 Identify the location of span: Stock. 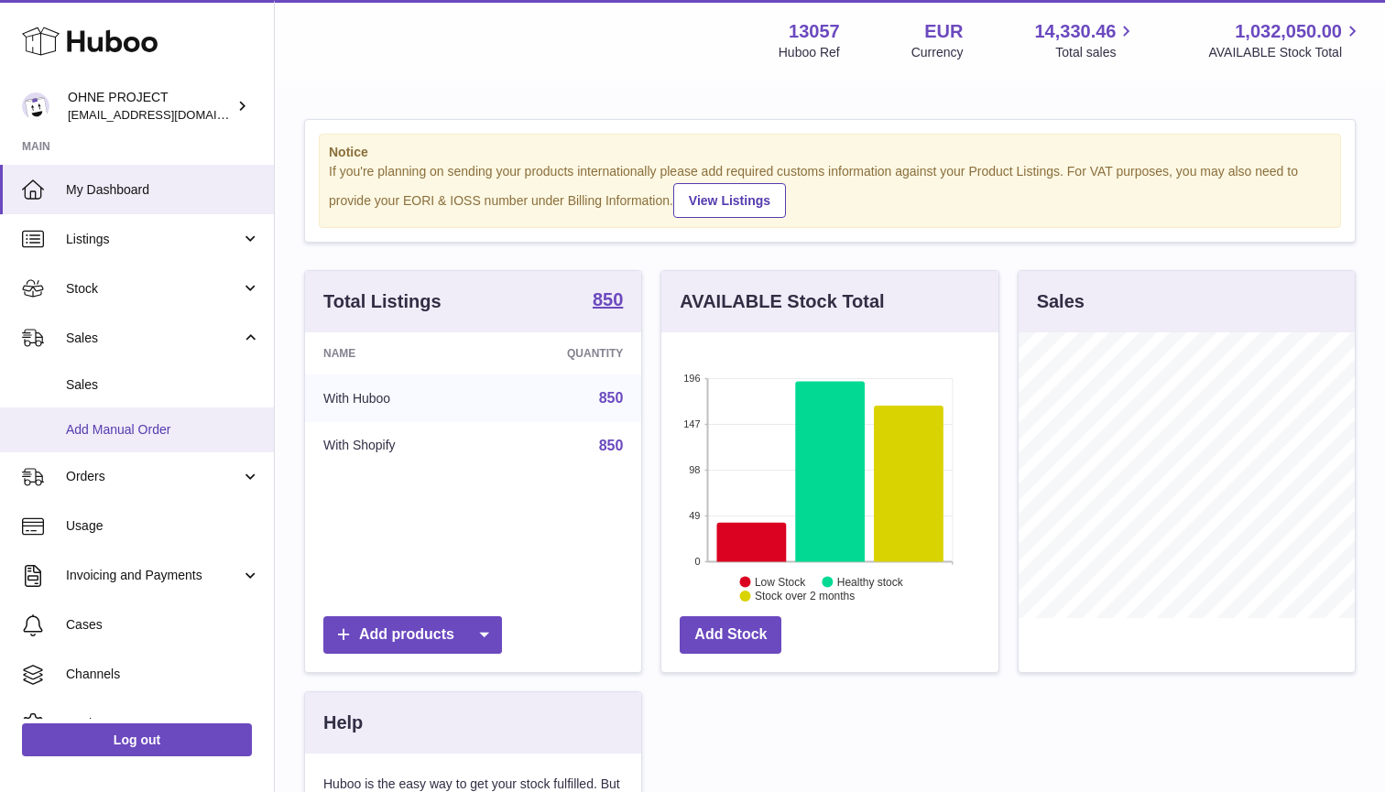
(153, 289).